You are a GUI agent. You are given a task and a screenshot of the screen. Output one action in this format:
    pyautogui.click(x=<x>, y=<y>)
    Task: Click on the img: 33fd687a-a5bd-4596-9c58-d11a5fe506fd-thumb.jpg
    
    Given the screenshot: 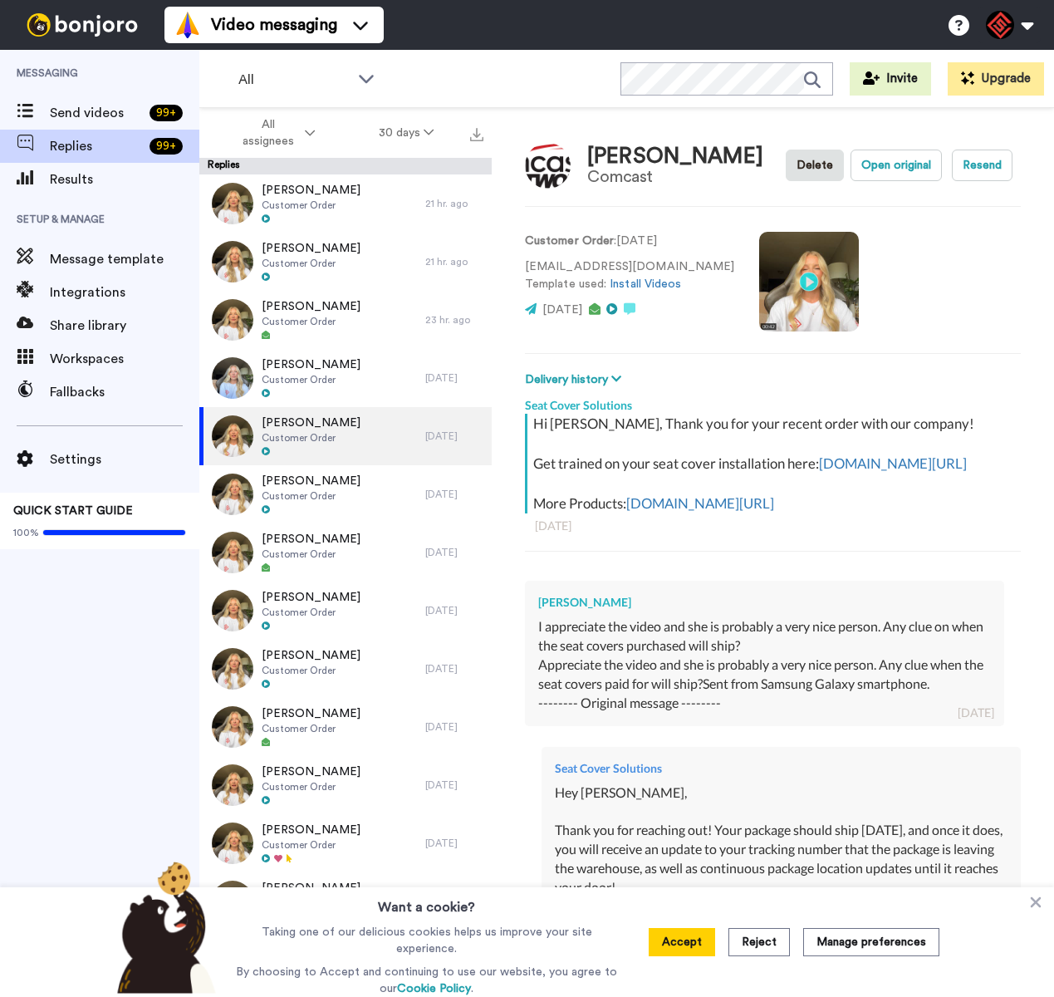 What is the action you would take?
    pyautogui.click(x=233, y=727)
    